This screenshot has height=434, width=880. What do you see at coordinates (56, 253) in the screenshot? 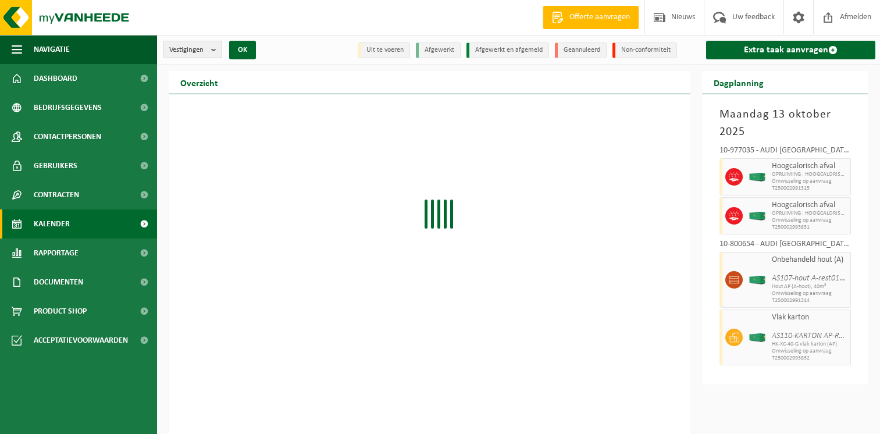
I see `span: Rapportage` at bounding box center [56, 253].